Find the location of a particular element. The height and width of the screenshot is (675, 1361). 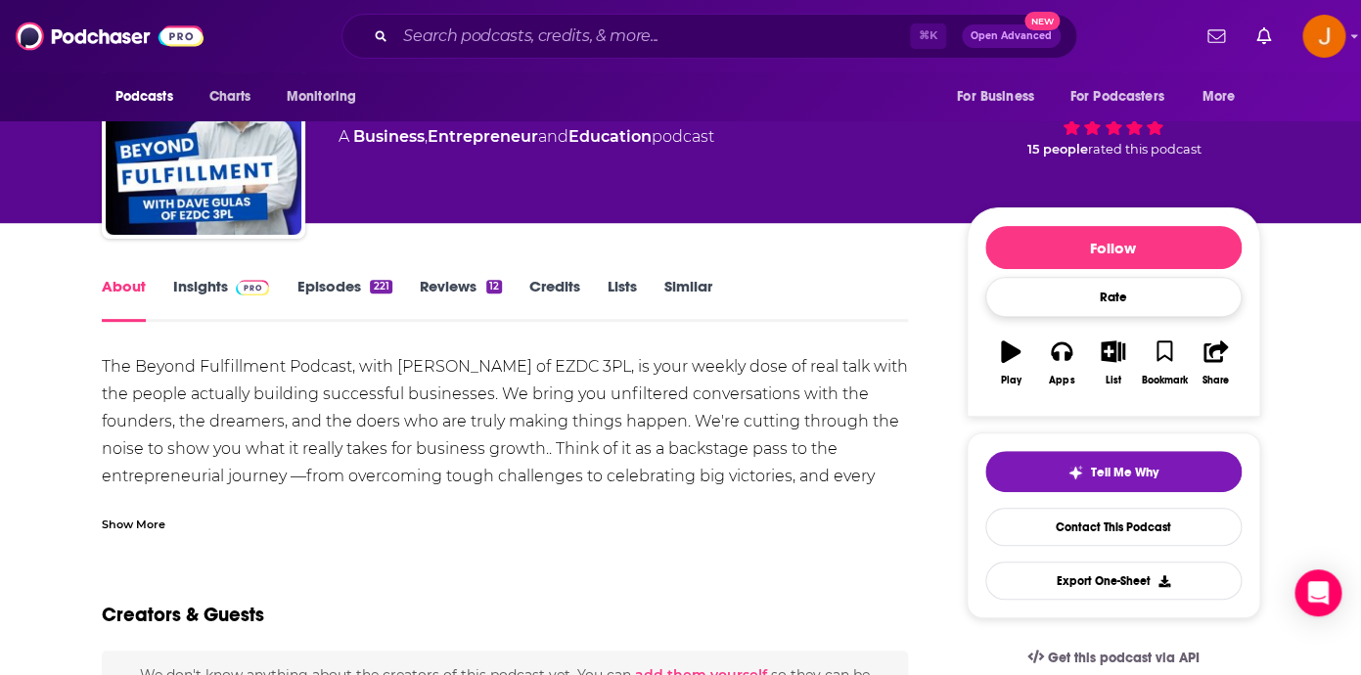

div: Play is located at coordinates (1010, 381).